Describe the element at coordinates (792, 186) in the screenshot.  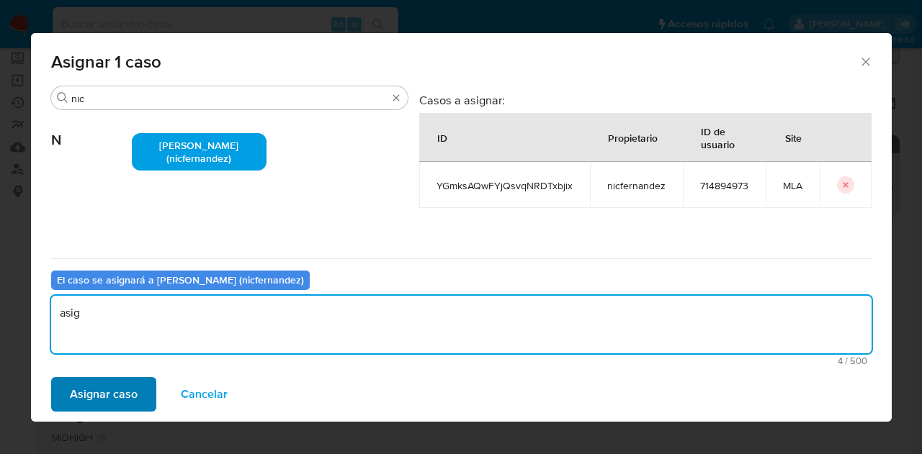
I see `span: MLA` at that location.